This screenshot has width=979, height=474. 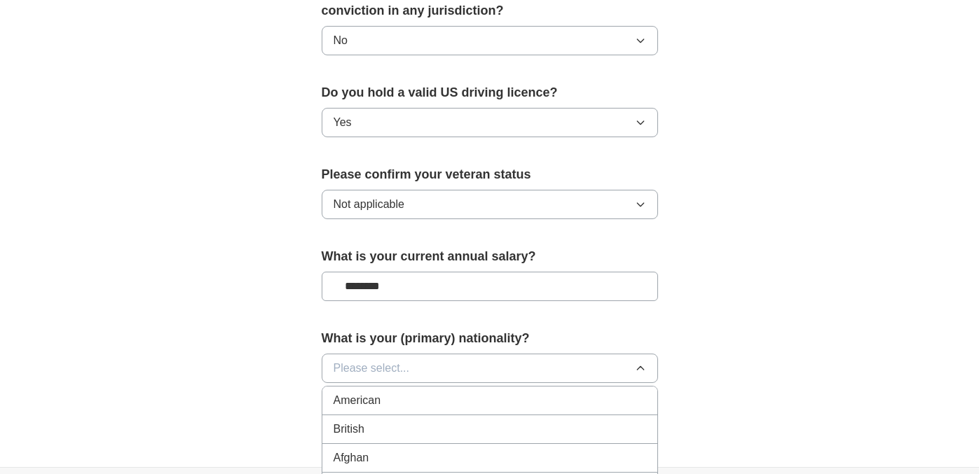 What do you see at coordinates (490, 205) in the screenshot?
I see `button: Not applicable` at bounding box center [490, 205].